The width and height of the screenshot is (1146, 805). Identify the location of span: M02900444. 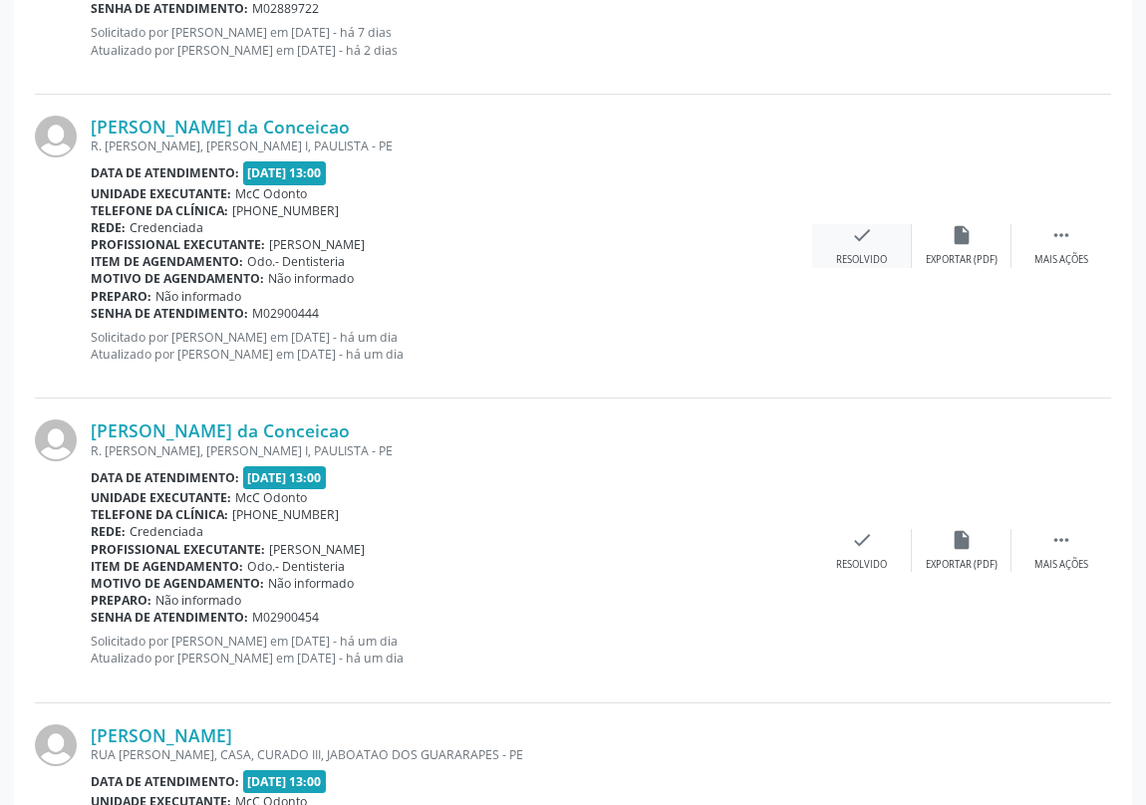
(285, 313).